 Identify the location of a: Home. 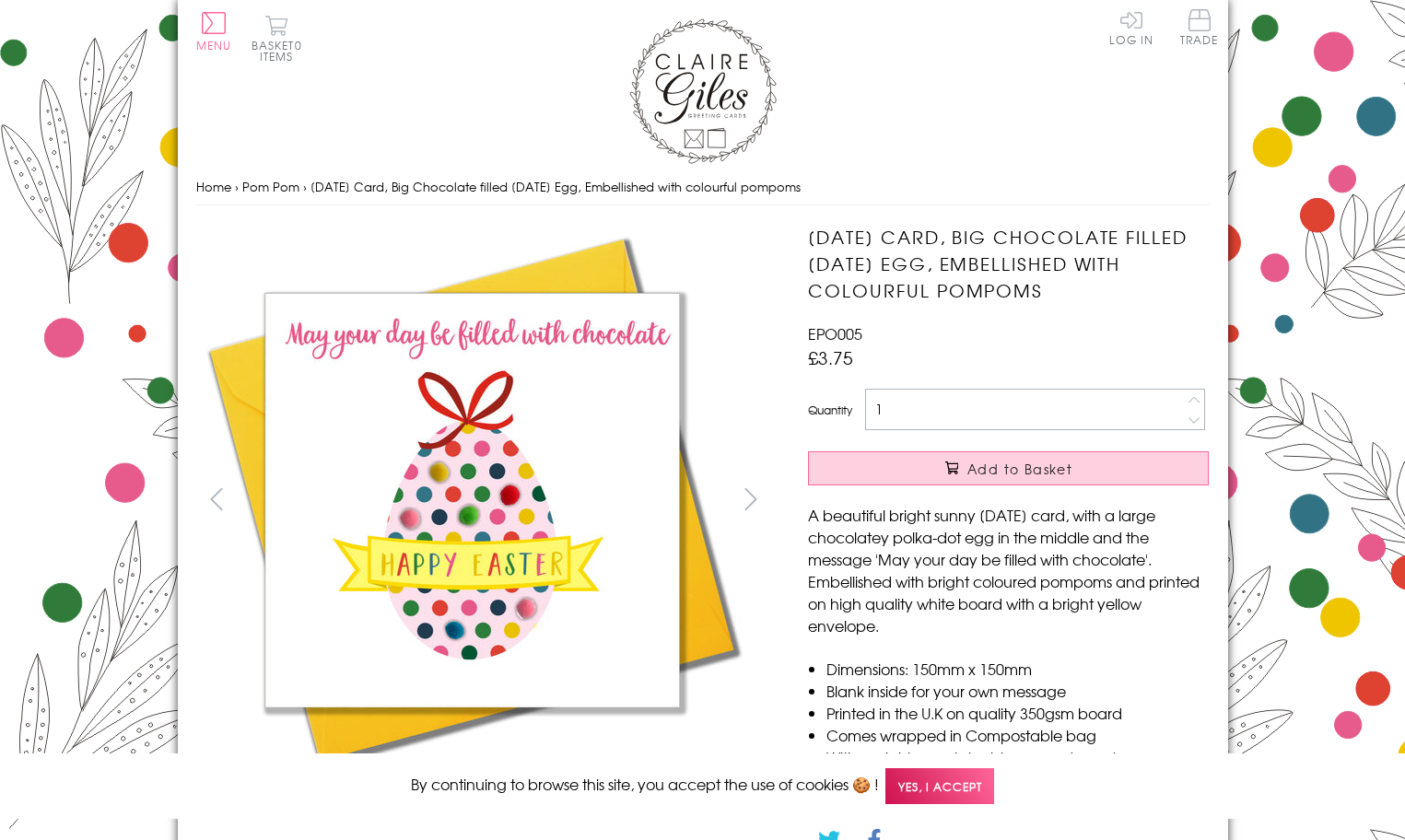
(214, 186).